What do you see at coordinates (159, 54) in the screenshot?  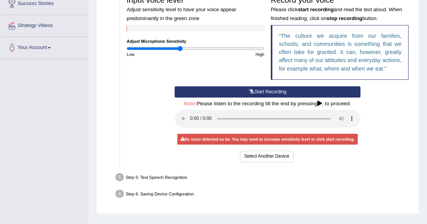 I see `div: Low` at bounding box center [159, 54].